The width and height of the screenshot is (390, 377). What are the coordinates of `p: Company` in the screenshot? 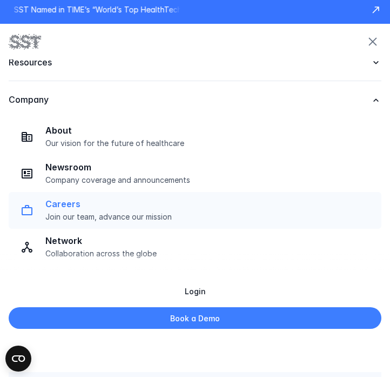 It's located at (184, 99).